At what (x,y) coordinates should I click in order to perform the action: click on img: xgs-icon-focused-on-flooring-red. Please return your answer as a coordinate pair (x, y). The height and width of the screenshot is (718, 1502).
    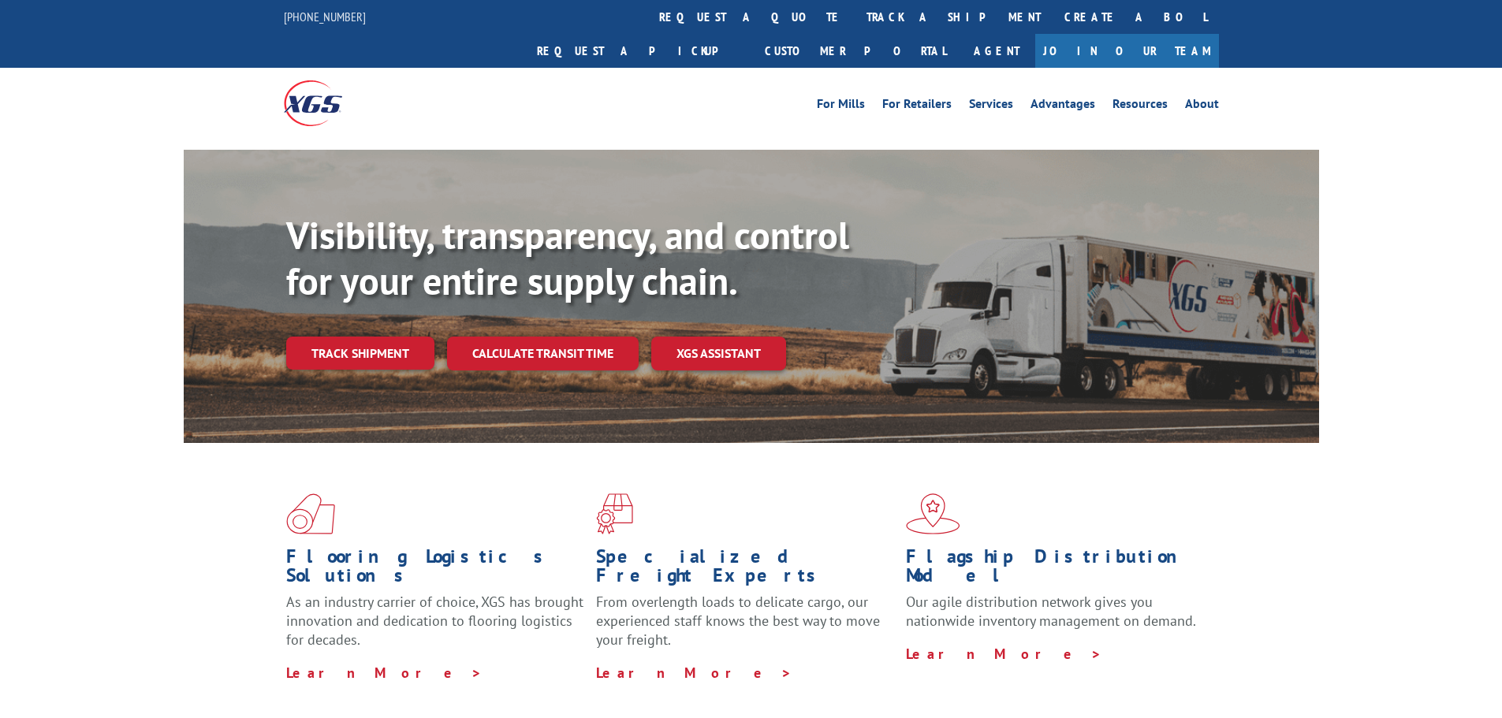
    Looking at the image, I should click on (614, 514).